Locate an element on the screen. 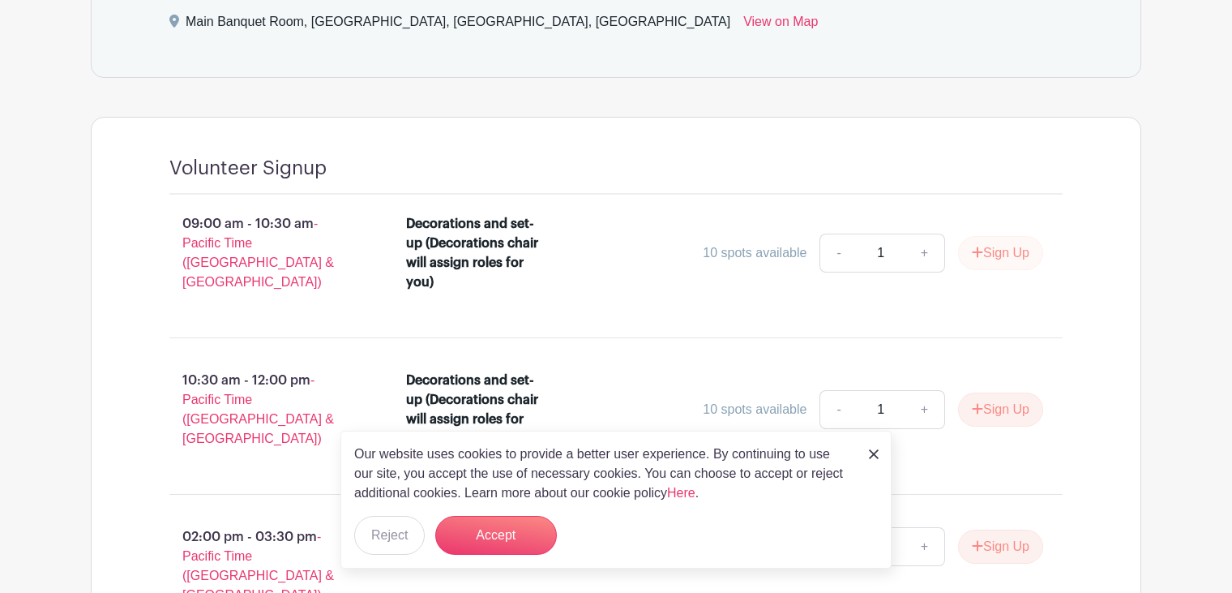  a: Here is located at coordinates (681, 492).